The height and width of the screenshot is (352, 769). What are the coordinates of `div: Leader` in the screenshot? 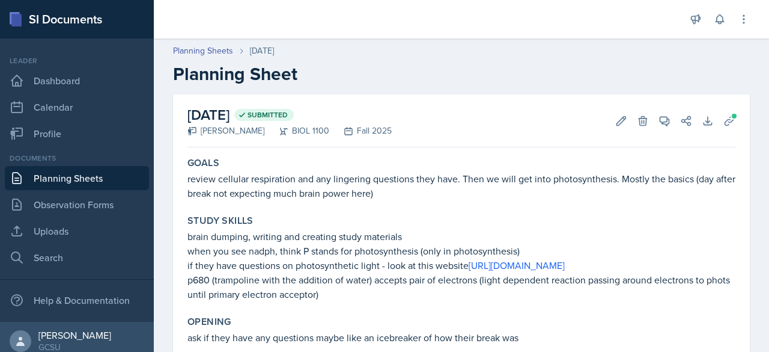 It's located at (77, 61).